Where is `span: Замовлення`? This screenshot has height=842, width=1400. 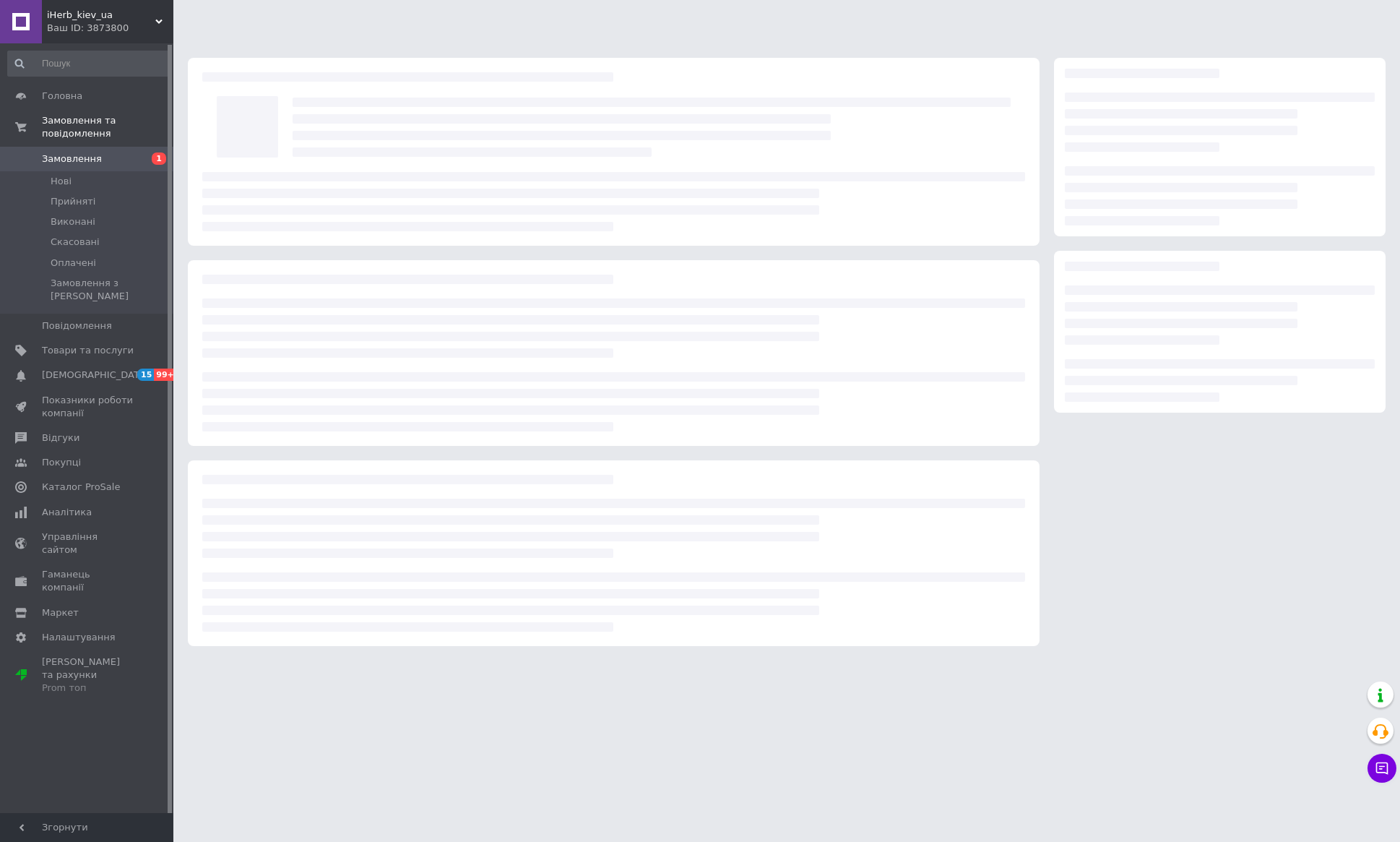
span: Замовлення is located at coordinates (72, 159).